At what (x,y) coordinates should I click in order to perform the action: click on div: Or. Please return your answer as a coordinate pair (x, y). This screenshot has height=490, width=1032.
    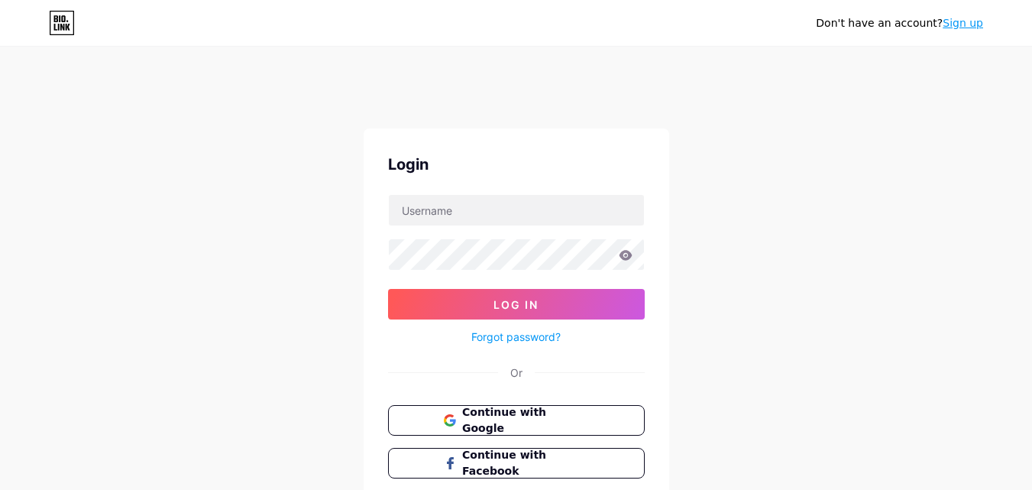
    Looking at the image, I should click on (517, 372).